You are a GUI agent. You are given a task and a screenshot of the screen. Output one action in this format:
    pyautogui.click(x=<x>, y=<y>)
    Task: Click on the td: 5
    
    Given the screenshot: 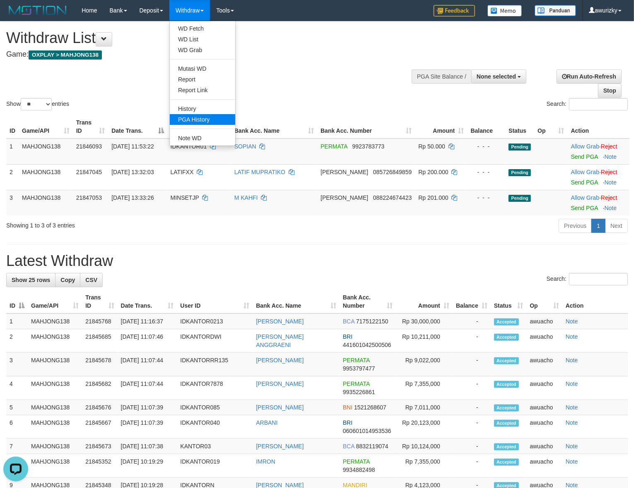 What is the action you would take?
    pyautogui.click(x=17, y=408)
    